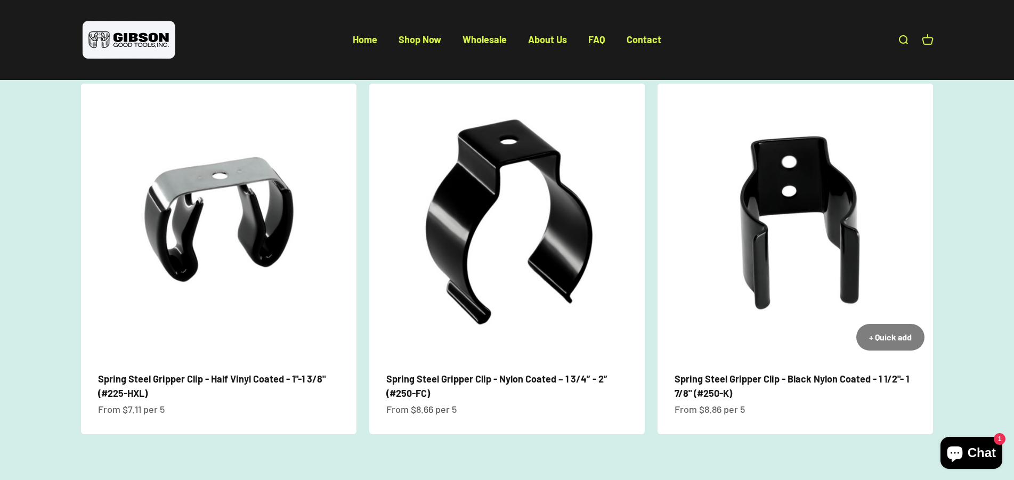 Image resolution: width=1014 pixels, height=480 pixels. I want to click on sale-price: From $7.11 per 5, so click(131, 409).